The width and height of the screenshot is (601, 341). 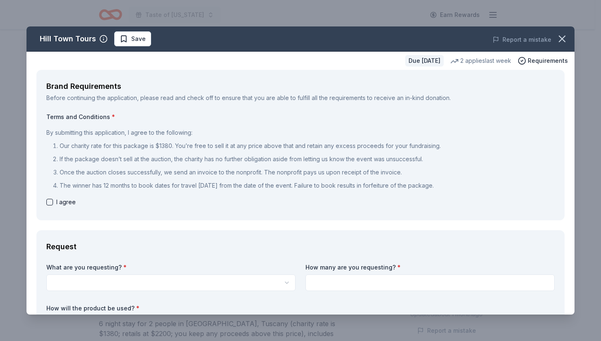 What do you see at coordinates (542, 61) in the screenshot?
I see `button: Requirements` at bounding box center [542, 61].